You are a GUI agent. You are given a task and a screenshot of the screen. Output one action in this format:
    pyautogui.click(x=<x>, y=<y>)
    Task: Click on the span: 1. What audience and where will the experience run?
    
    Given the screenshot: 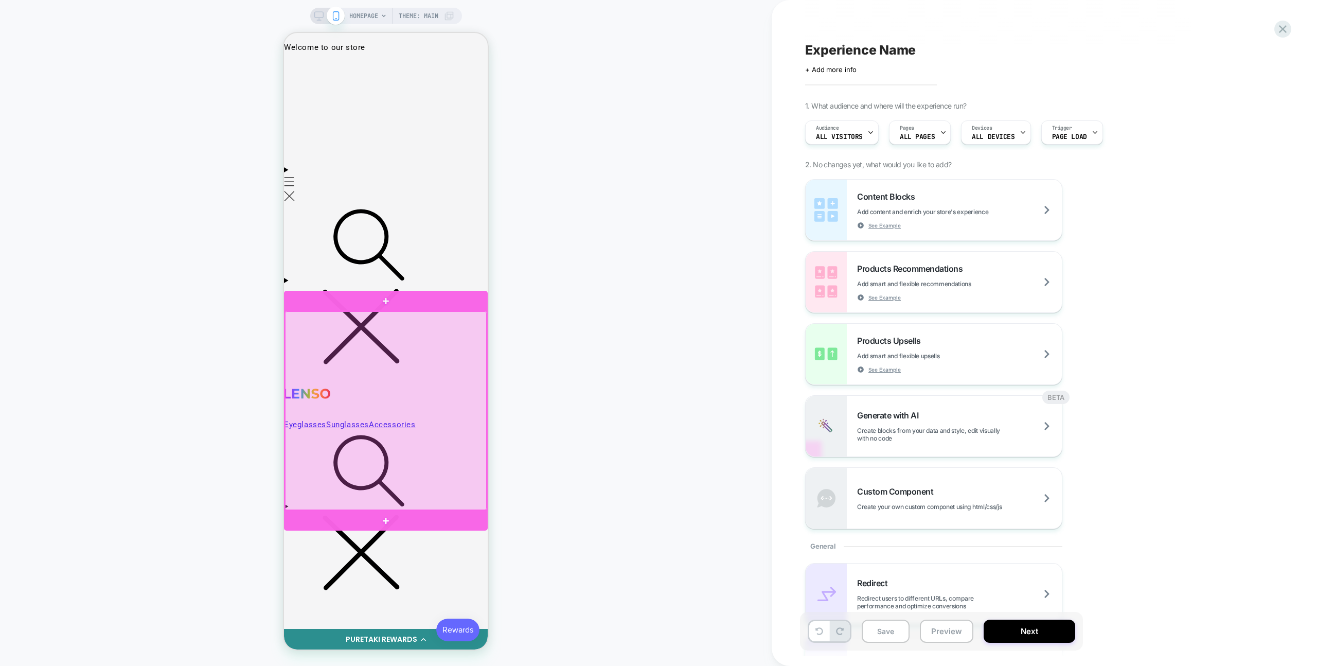 What is the action you would take?
    pyautogui.click(x=885, y=105)
    